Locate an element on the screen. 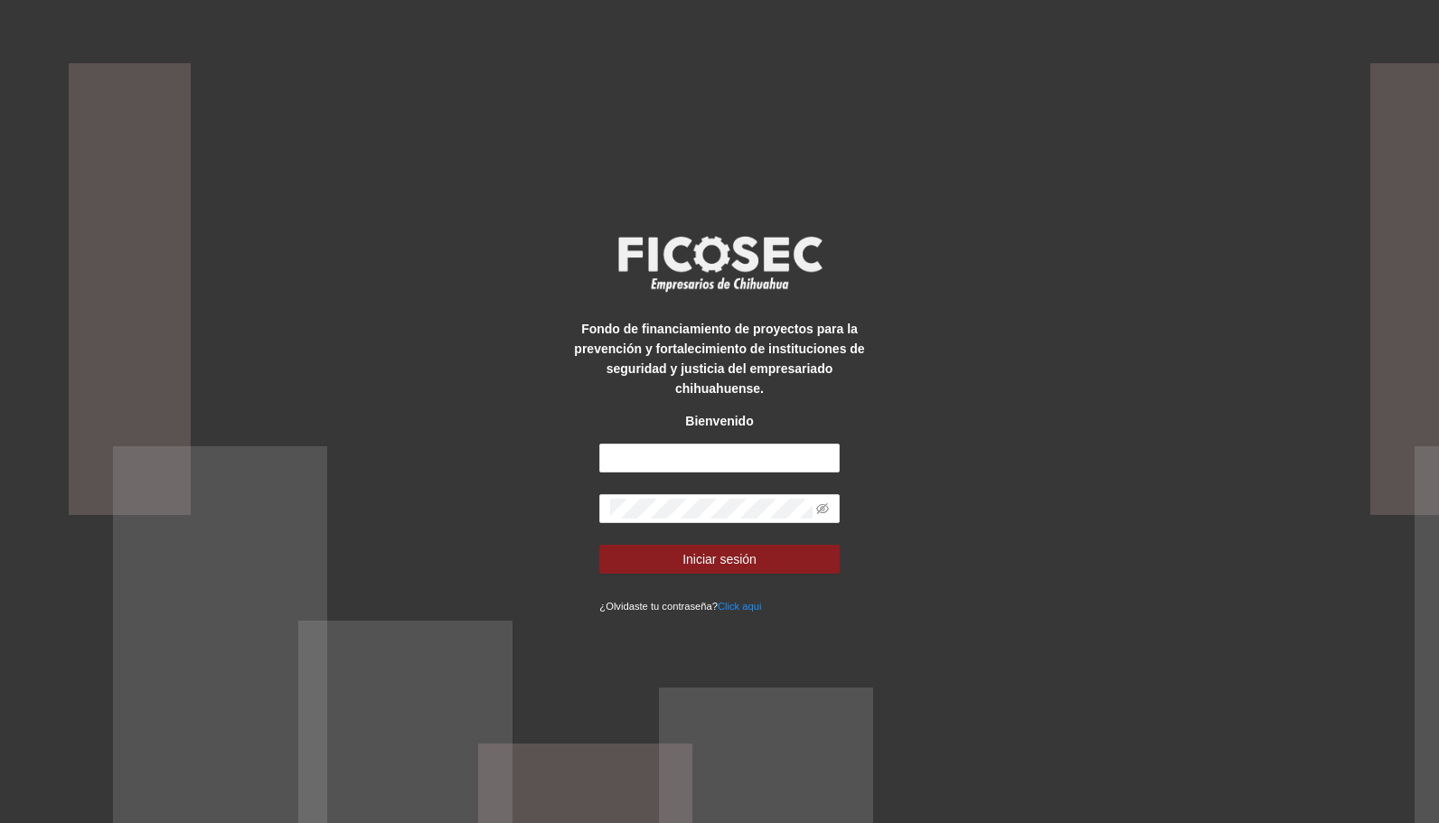 The image size is (1439, 823). a: Click aqui is located at coordinates (739, 606).